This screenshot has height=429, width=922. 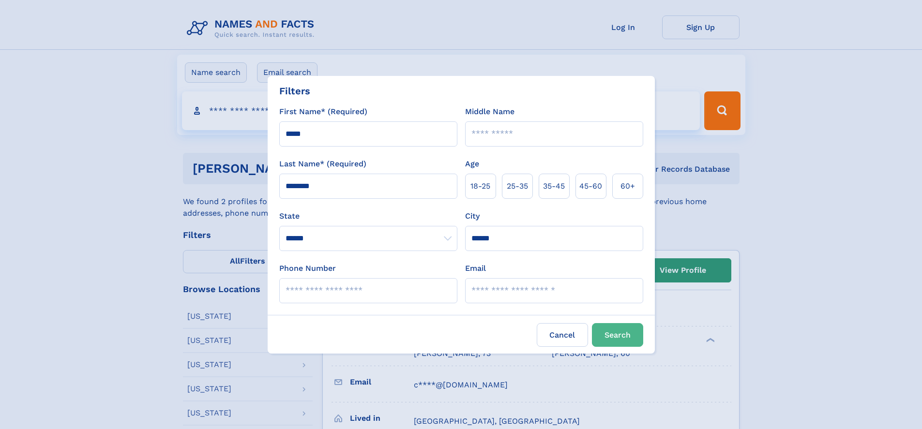 I want to click on label: Phone Number, so click(x=307, y=269).